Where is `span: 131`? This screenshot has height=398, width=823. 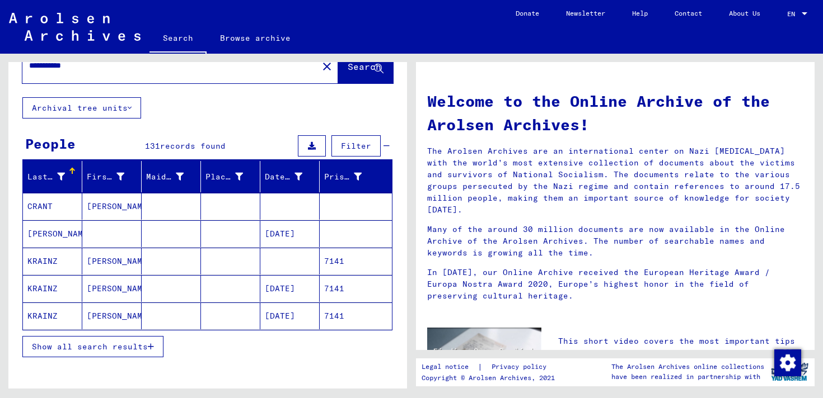
span: 131 is located at coordinates (152, 146).